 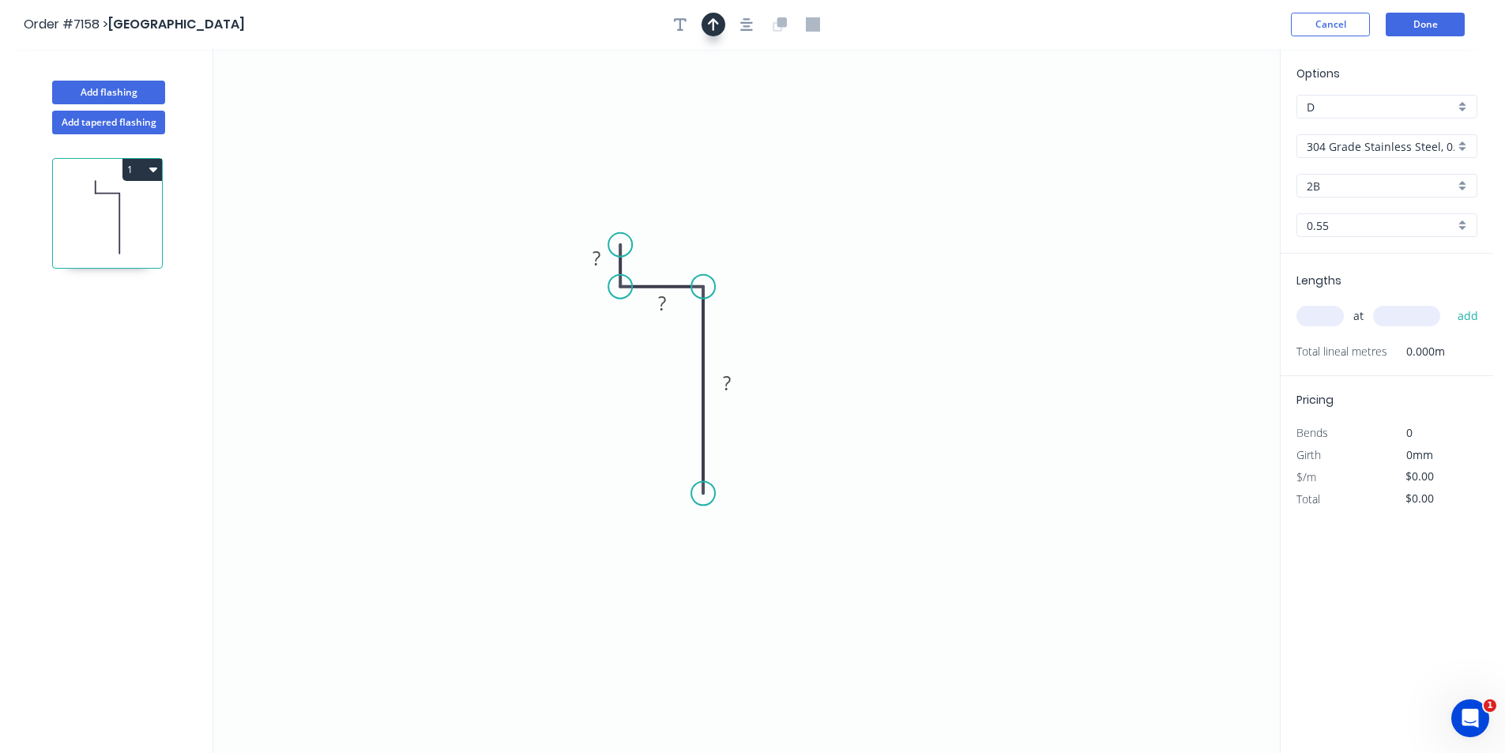 I want to click on span: 0, so click(x=1409, y=432).